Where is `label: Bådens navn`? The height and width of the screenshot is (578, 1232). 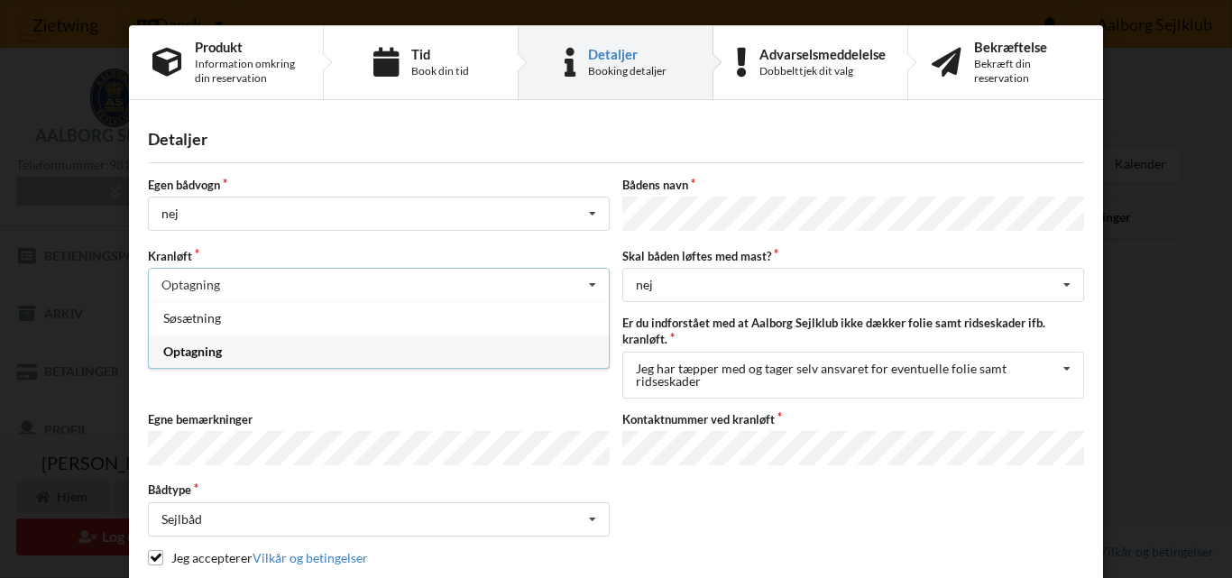
label: Bådens navn is located at coordinates (853, 185).